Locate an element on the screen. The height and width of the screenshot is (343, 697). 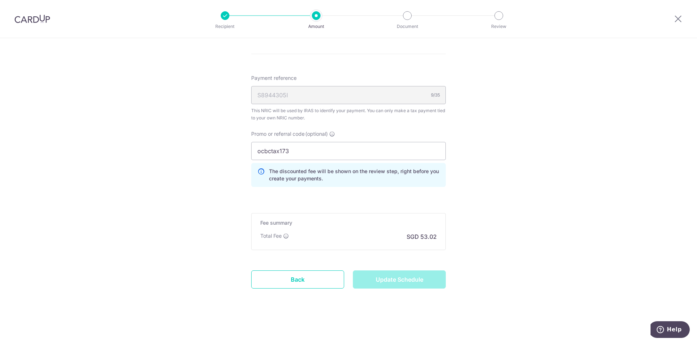
h5: Fee summary is located at coordinates (348, 223).